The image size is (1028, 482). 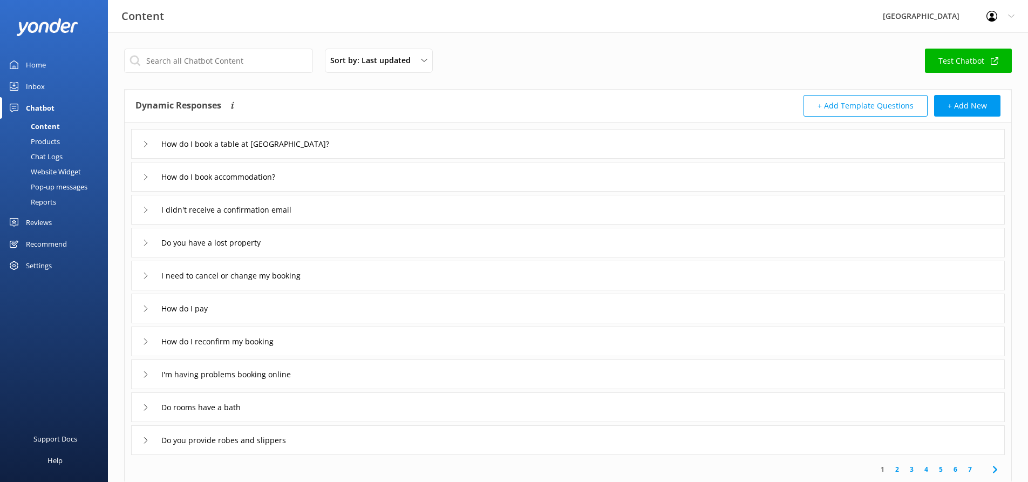 What do you see at coordinates (178, 106) in the screenshot?
I see `h4: Dynamic Responses` at bounding box center [178, 106].